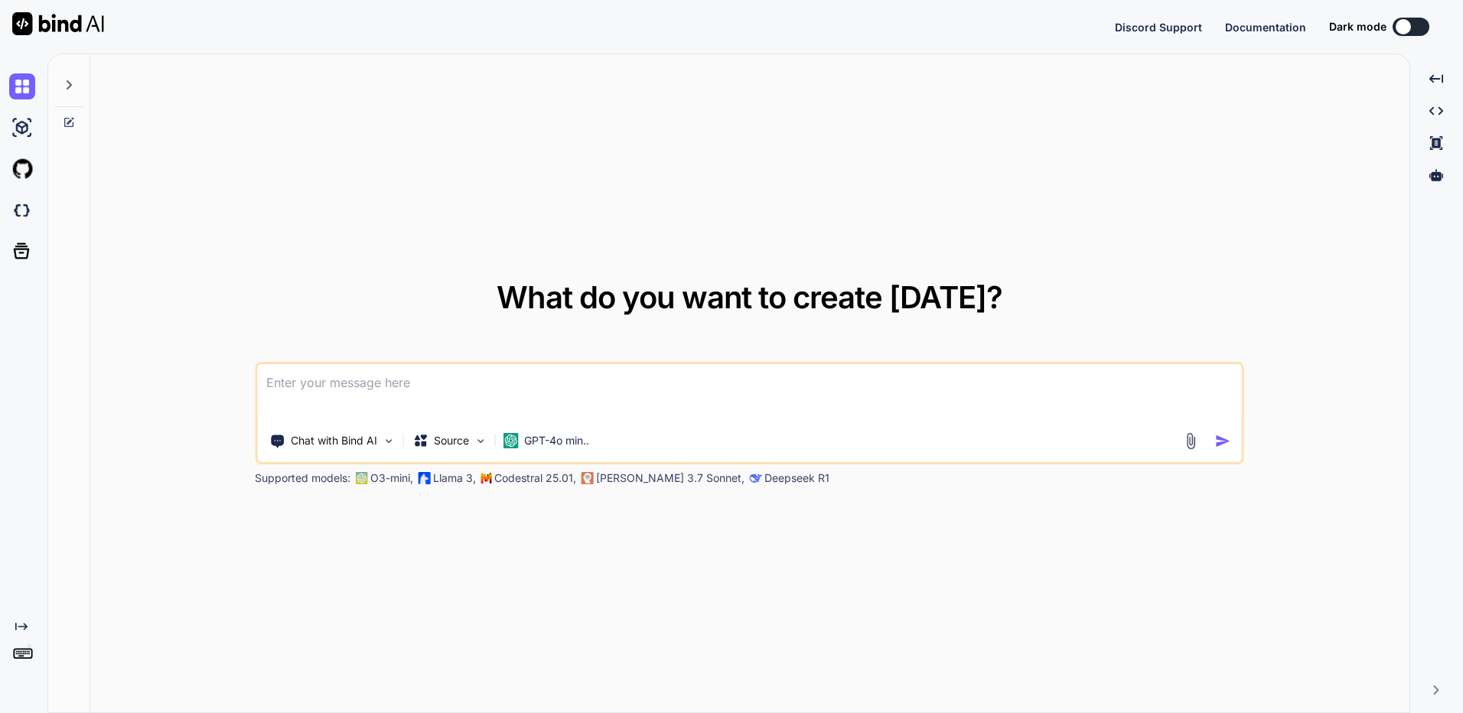 The image size is (1463, 713). I want to click on p: Deepseek R1, so click(796, 478).